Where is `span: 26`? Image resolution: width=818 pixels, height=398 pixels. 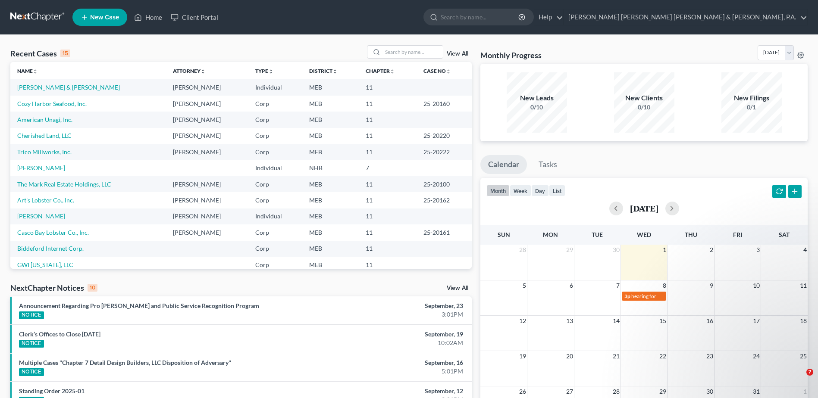
span: 26 is located at coordinates (523, 392).